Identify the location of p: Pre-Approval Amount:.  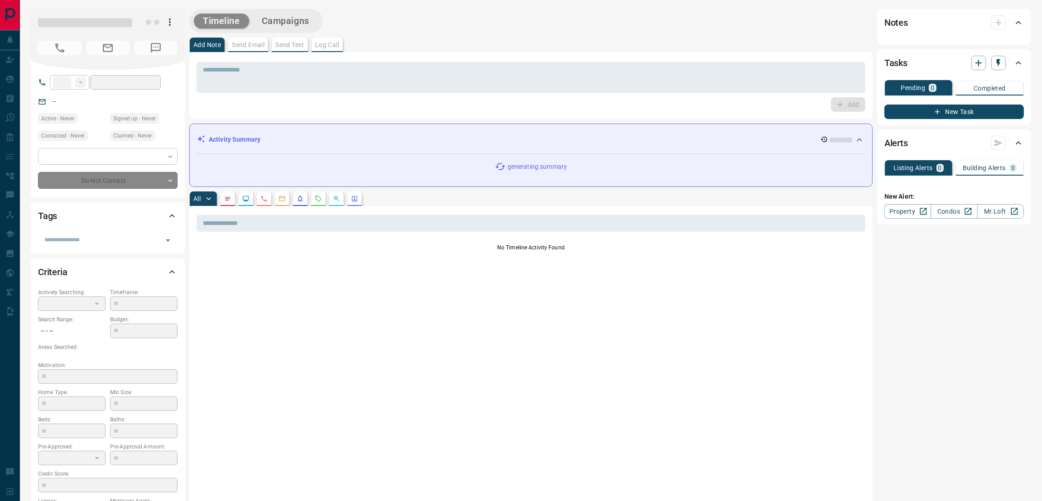
(144, 447).